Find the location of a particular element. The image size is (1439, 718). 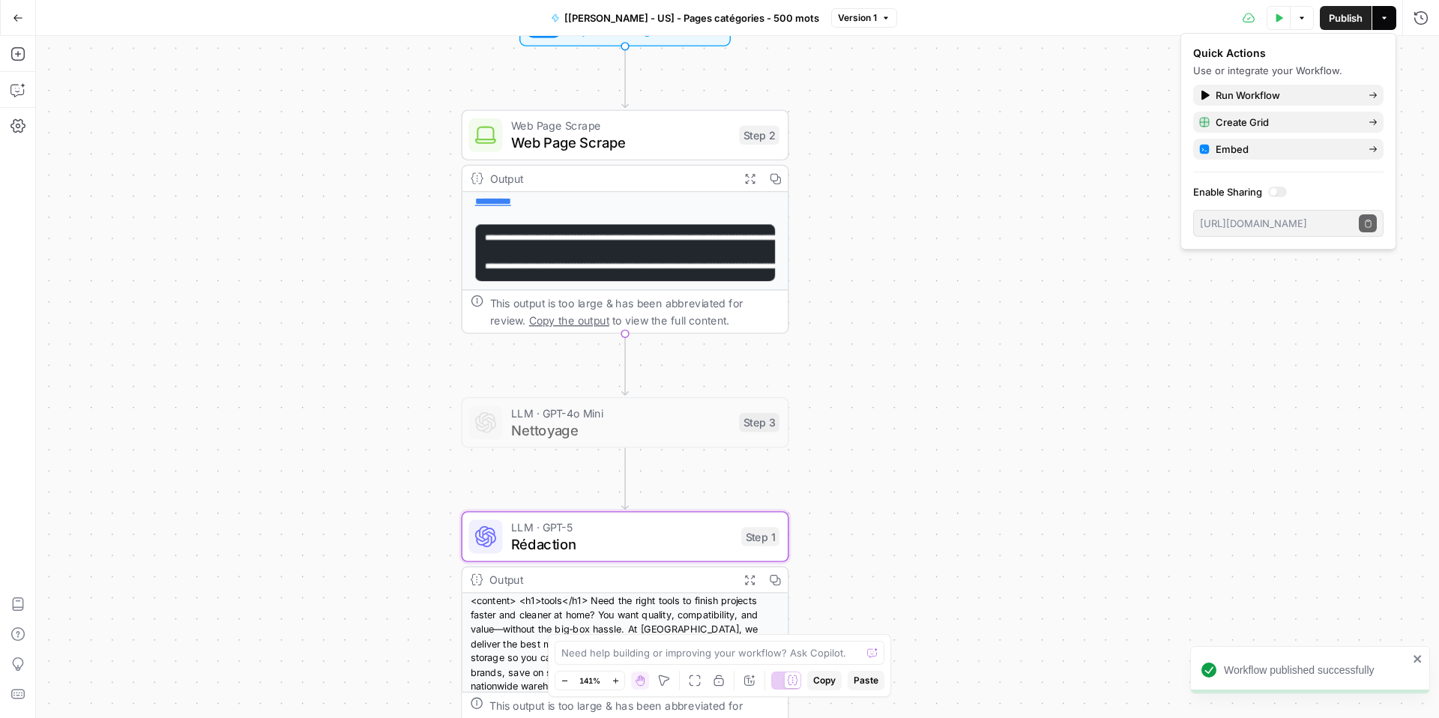

div: Workflow published successfully is located at coordinates (1316, 670).